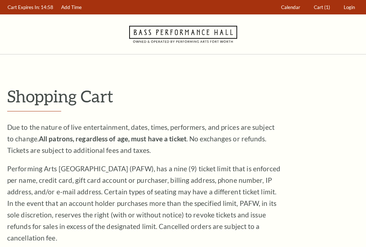 This screenshot has height=247, width=366. I want to click on span: Calendar, so click(291, 7).